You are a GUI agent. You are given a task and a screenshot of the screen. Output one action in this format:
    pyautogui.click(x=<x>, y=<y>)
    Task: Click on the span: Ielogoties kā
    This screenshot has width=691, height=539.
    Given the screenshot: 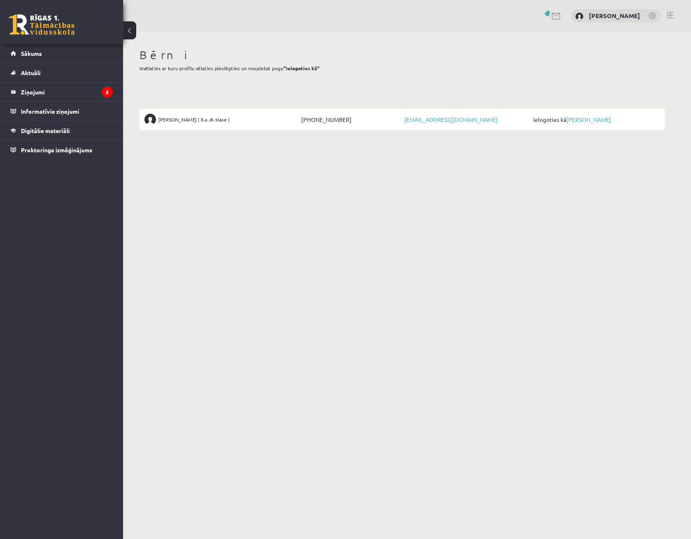 What is the action you would take?
    pyautogui.click(x=595, y=119)
    